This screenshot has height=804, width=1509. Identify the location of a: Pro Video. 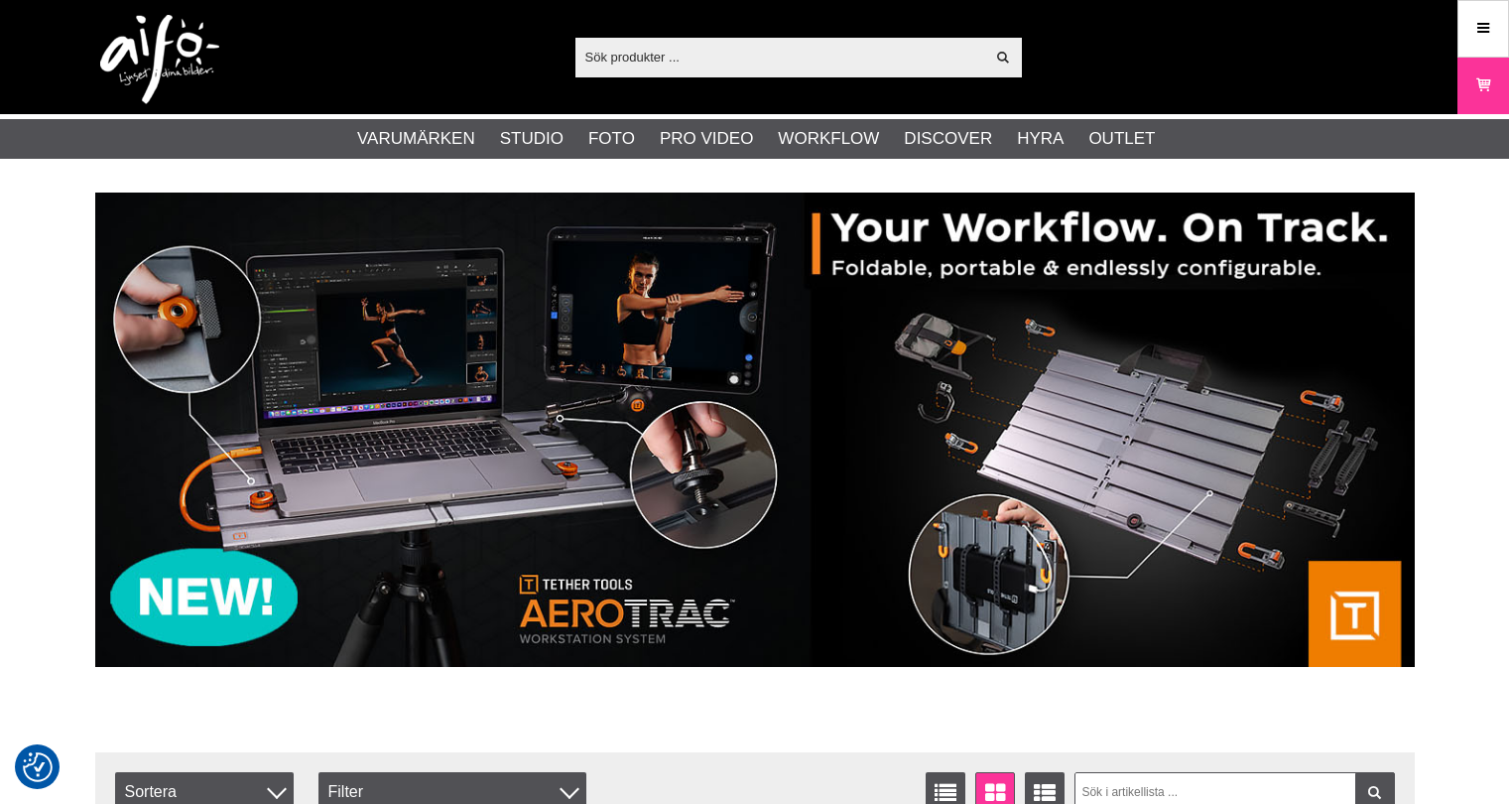
(706, 139).